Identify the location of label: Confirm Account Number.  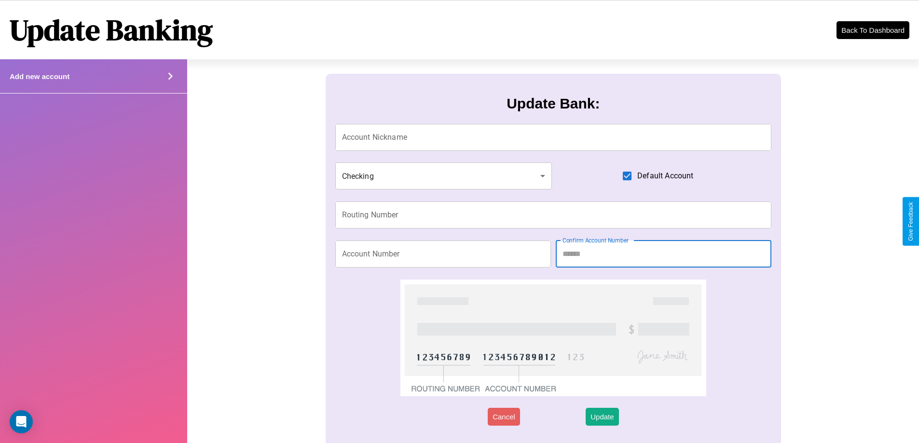
(595, 240).